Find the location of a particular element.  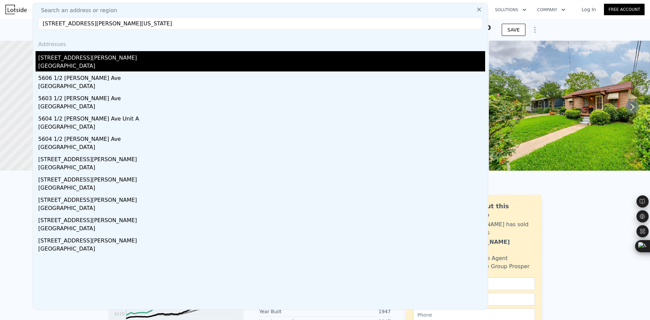

div: Year Built is located at coordinates (292, 311).